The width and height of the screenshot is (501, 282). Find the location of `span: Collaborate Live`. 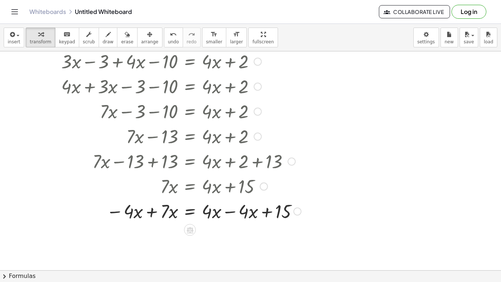

span: Collaborate Live is located at coordinates (415, 12).